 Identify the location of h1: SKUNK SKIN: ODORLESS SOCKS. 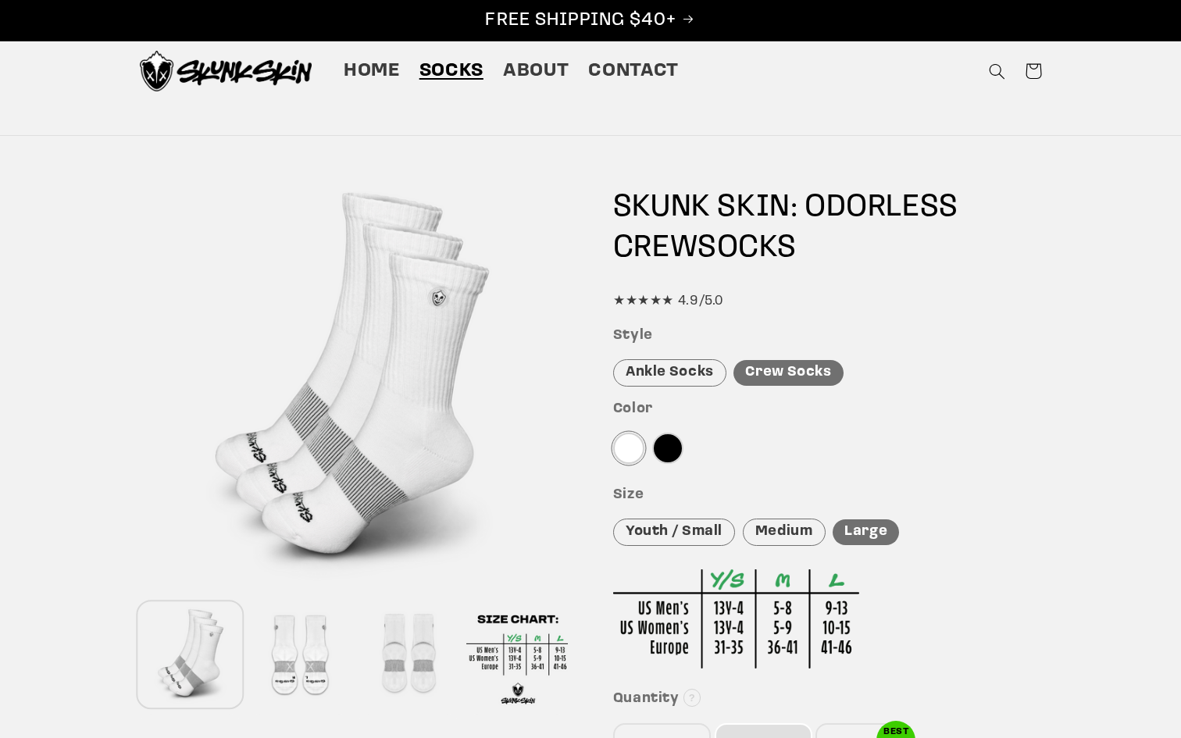
(827, 228).